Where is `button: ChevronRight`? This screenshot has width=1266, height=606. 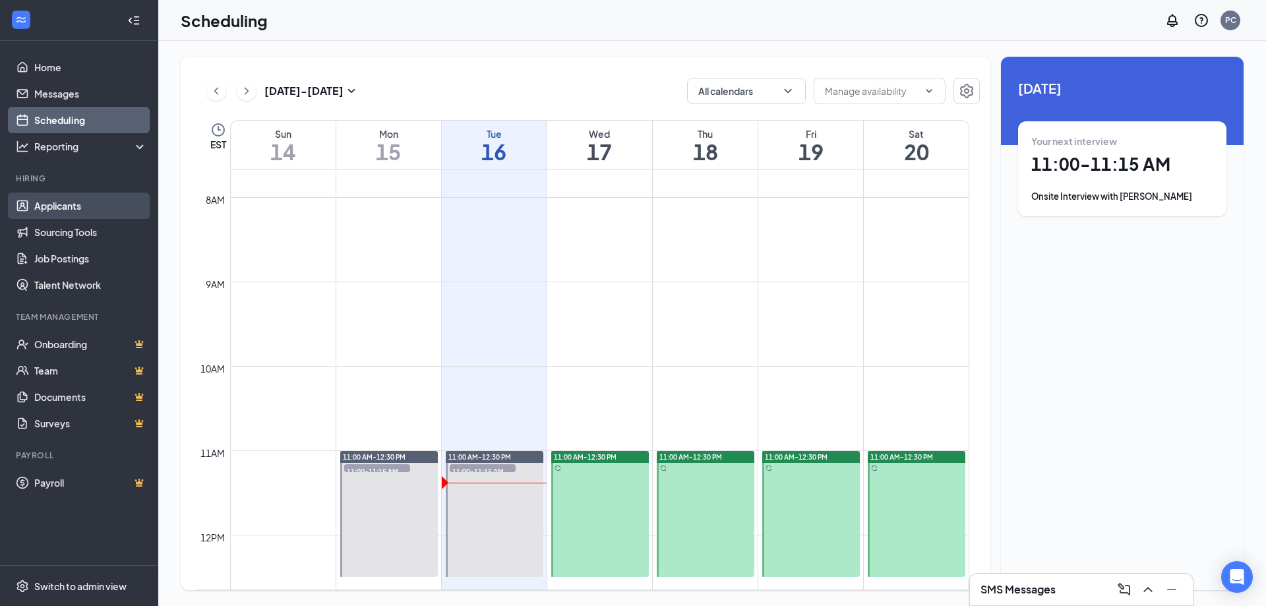
button: ChevronRight is located at coordinates (247, 91).